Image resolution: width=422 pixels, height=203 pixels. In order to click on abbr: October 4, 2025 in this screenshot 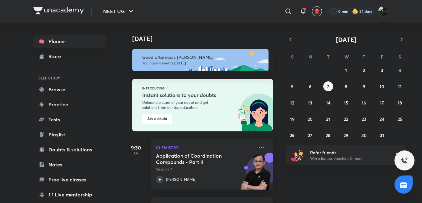, I will do `click(400, 70)`.